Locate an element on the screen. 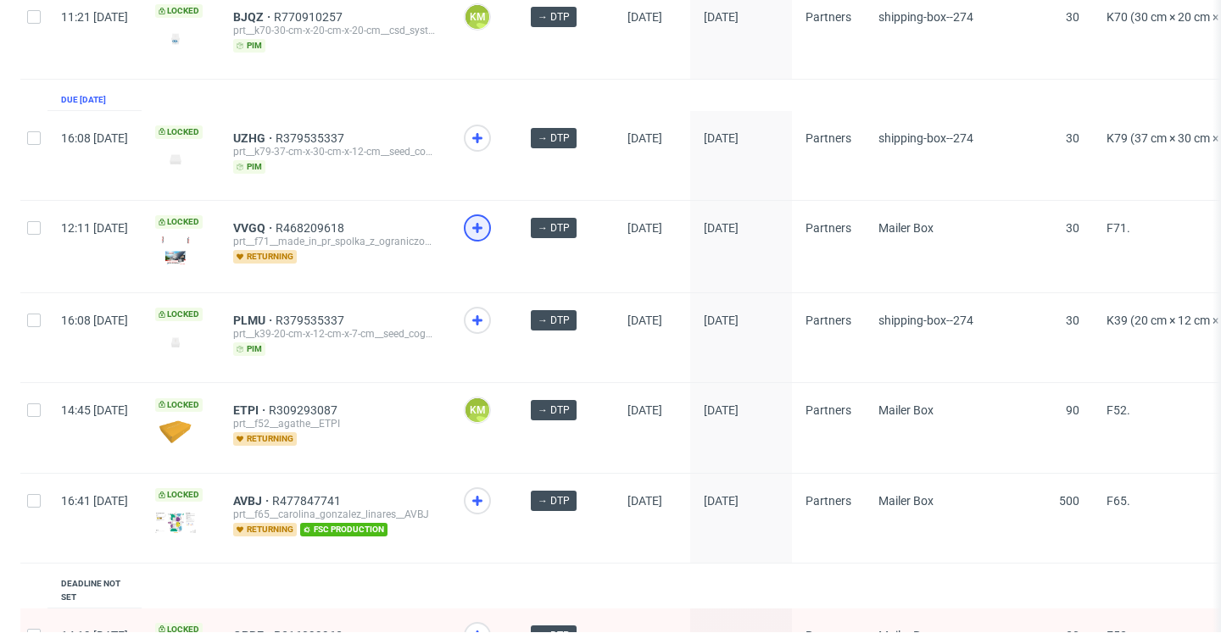 The width and height of the screenshot is (1221, 633). div: Deadline not set is located at coordinates (94, 591).